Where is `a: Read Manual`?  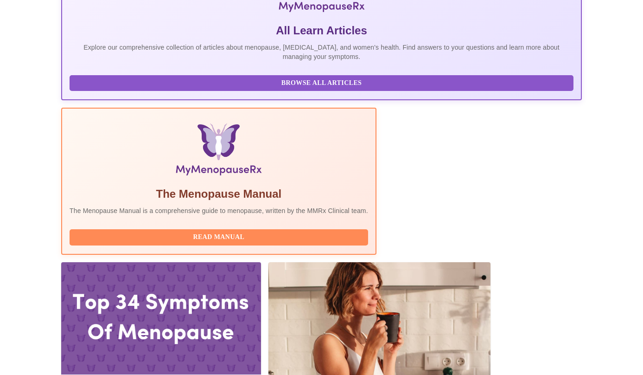
a: Read Manual is located at coordinates (220, 236).